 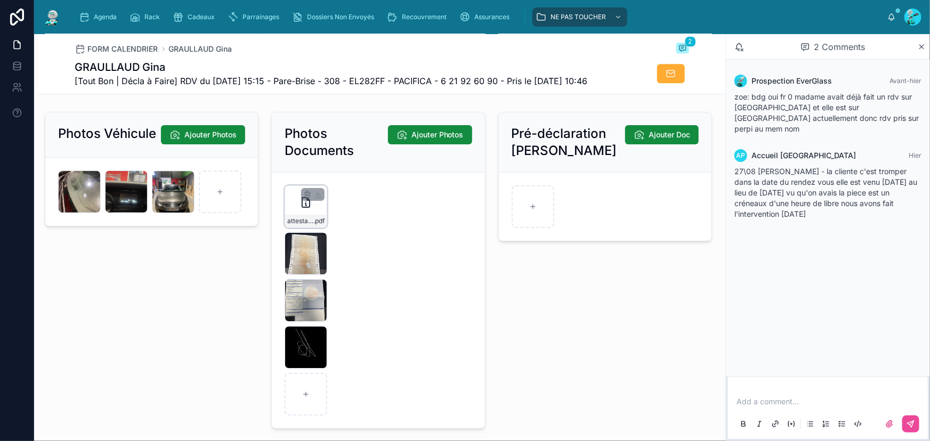 I want to click on h1: GRAULLAUD Gina, so click(x=331, y=67).